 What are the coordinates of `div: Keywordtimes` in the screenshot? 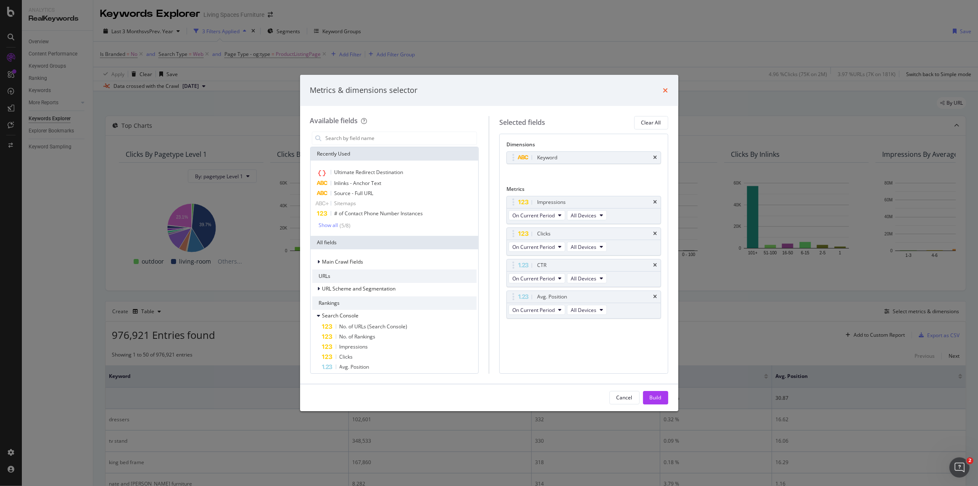 It's located at (584, 158).